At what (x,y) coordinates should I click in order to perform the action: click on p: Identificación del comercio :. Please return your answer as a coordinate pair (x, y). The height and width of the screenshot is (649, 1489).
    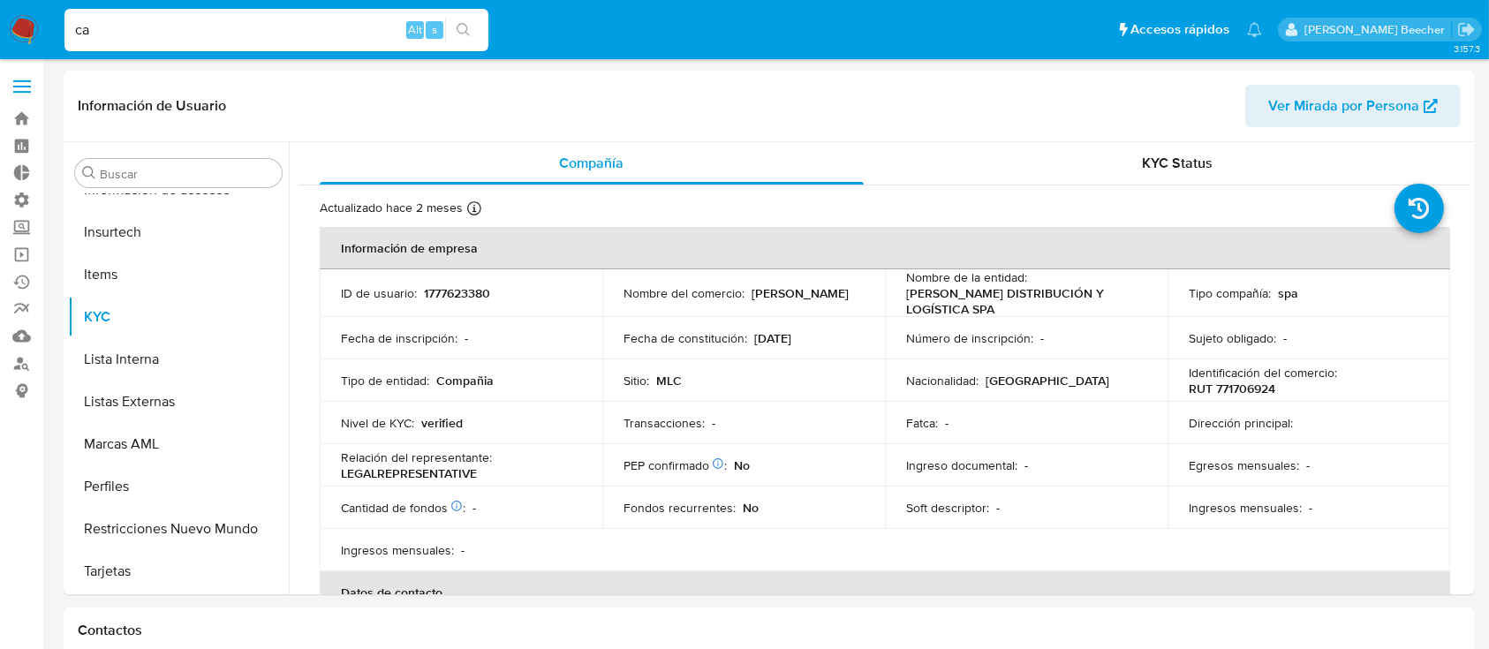
    Looking at the image, I should click on (1263, 373).